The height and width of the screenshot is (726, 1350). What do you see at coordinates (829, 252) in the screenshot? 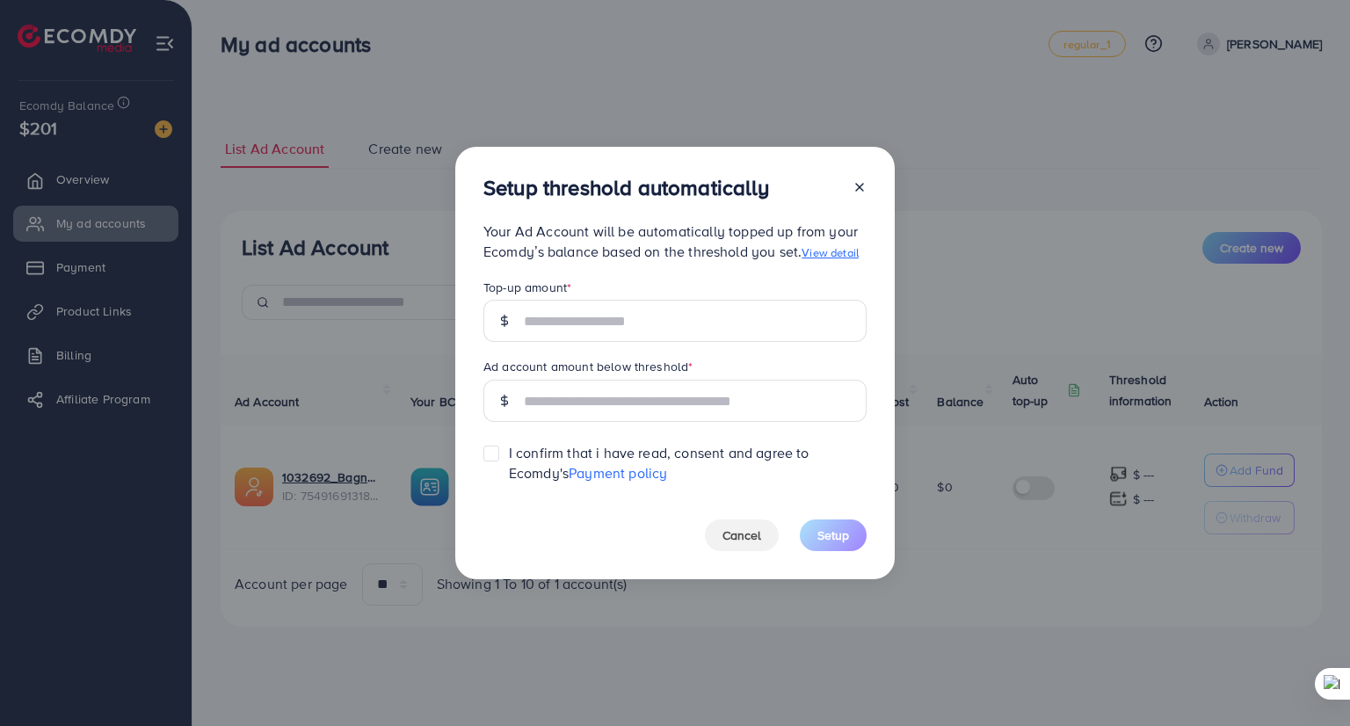
I see `a: View detail` at bounding box center [829, 252].